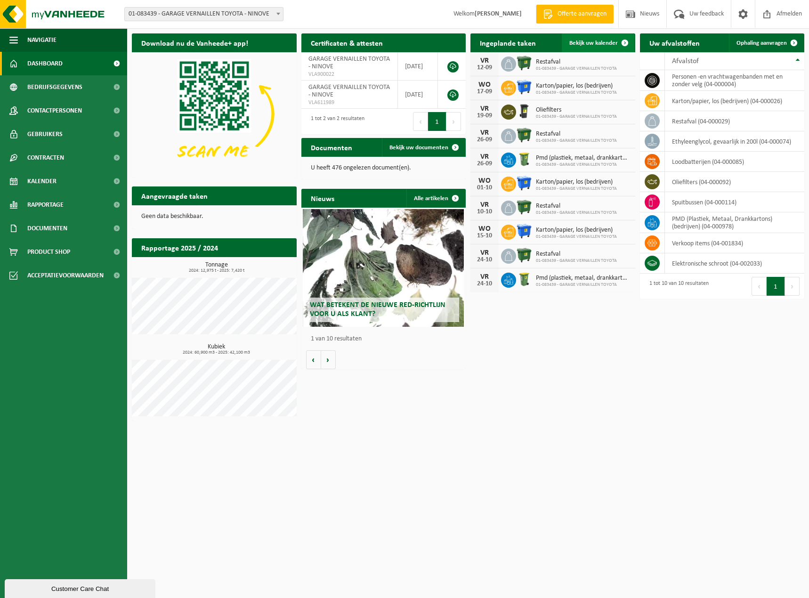  What do you see at coordinates (217, 349) in the screenshot?
I see `h3: Kubiek` at bounding box center [217, 349].